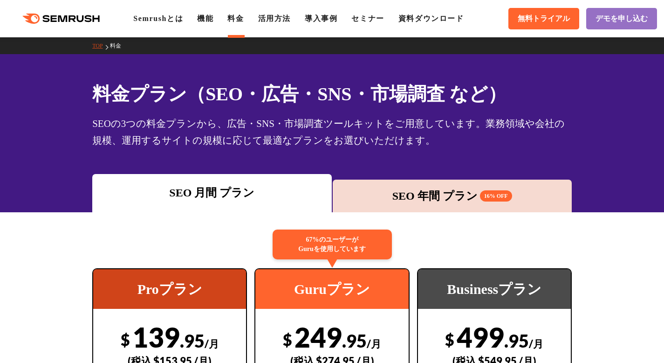 The width and height of the screenshot is (664, 363). I want to click on span: 無料トライアル, so click(544, 19).